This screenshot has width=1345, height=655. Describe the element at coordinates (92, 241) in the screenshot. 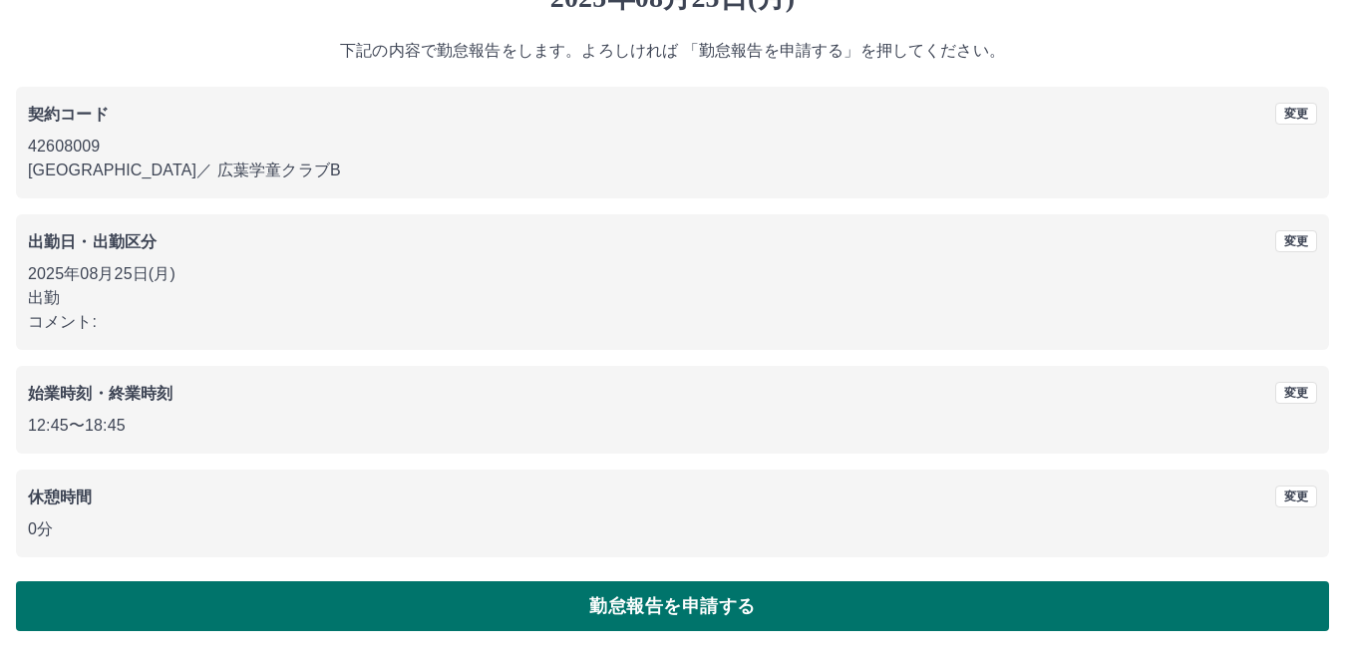

I see `b: 出勤日・出勤区分` at that location.